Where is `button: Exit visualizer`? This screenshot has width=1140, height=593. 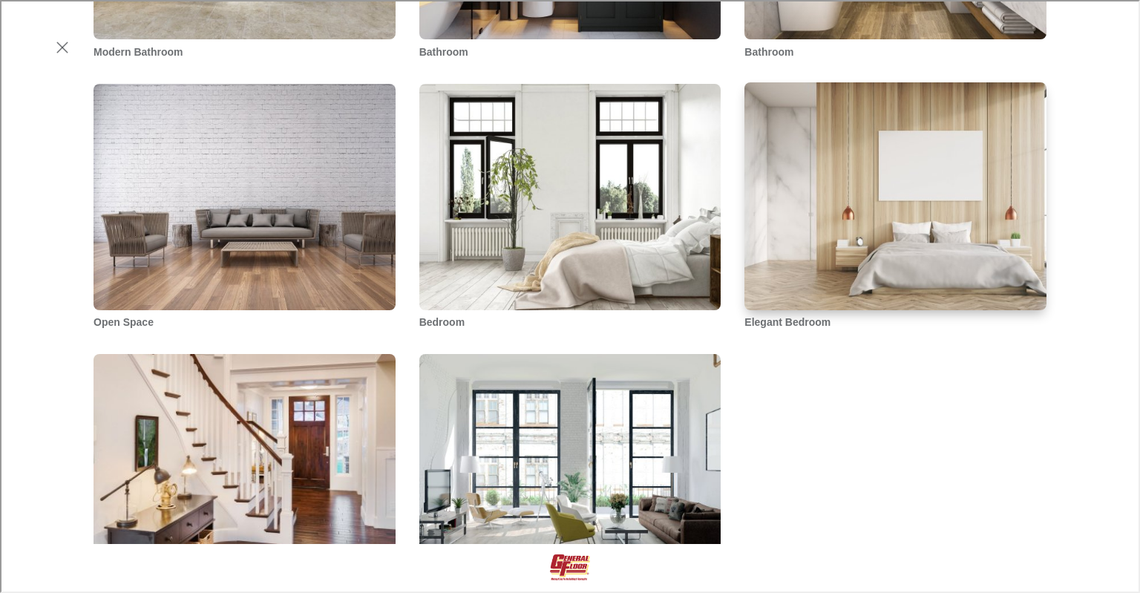 button: Exit visualizer is located at coordinates (61, 46).